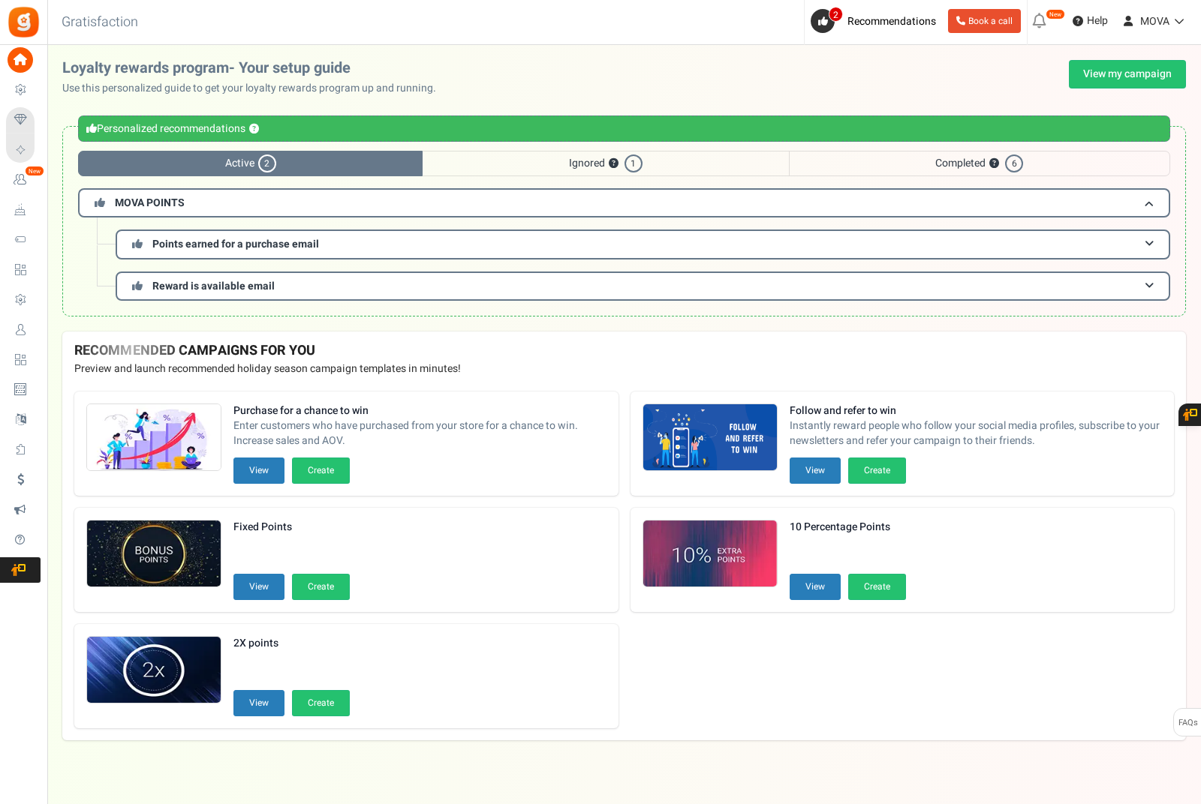 The height and width of the screenshot is (804, 1201). Describe the element at coordinates (979, 164) in the screenshot. I see `span: Completed` at that location.